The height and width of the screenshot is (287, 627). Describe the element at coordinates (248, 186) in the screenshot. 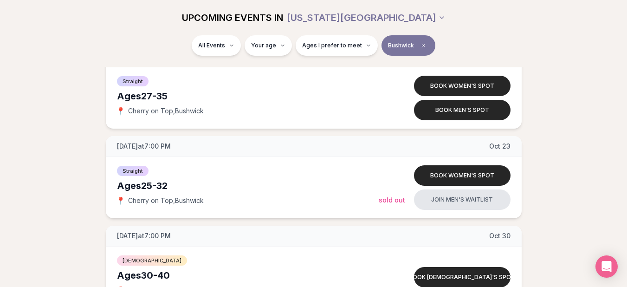

I see `div: Ages 25-32` at that location.